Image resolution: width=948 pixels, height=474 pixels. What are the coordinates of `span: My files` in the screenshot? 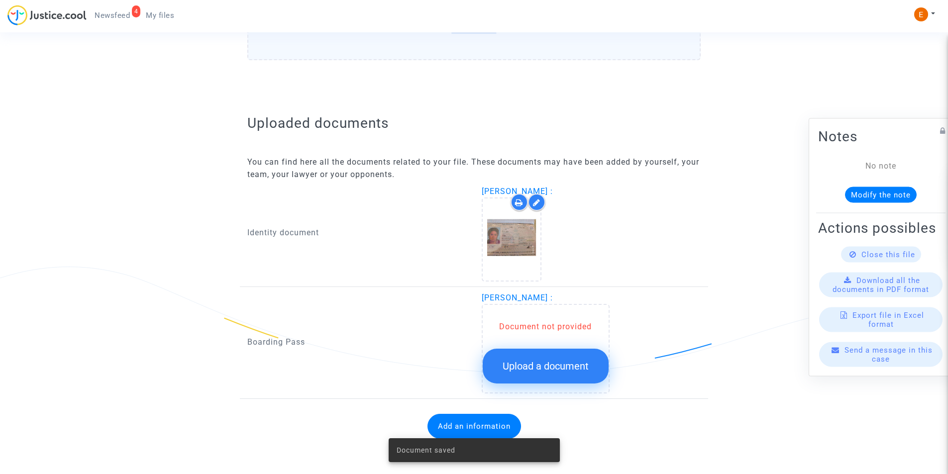 It's located at (160, 15).